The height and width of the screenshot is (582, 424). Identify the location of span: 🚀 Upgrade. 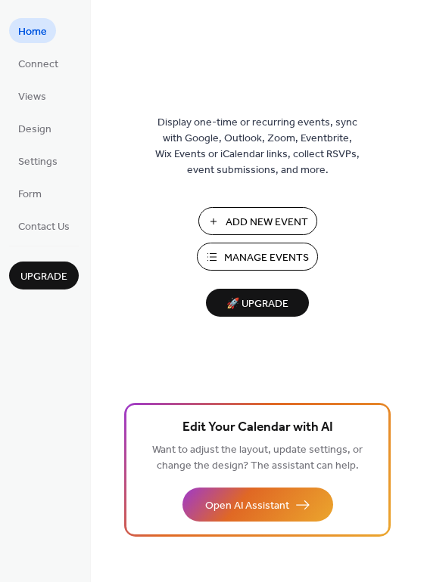
(257, 304).